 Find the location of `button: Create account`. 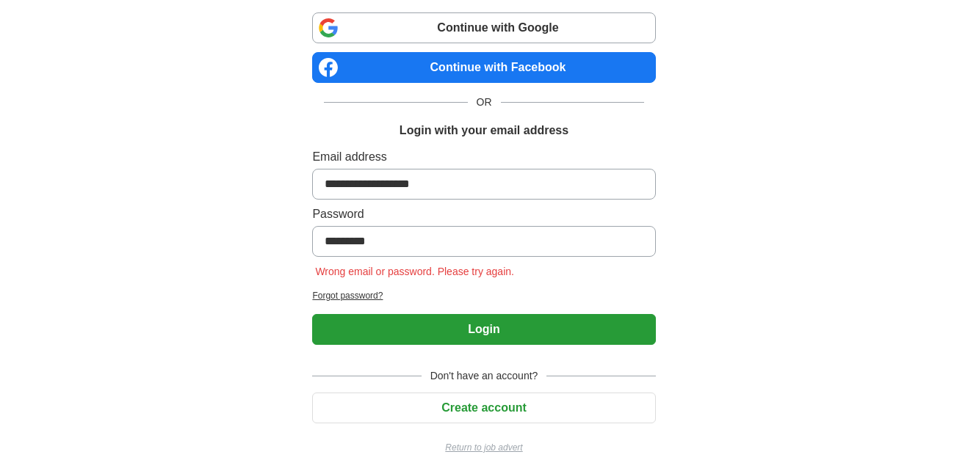

button: Create account is located at coordinates (483, 408).